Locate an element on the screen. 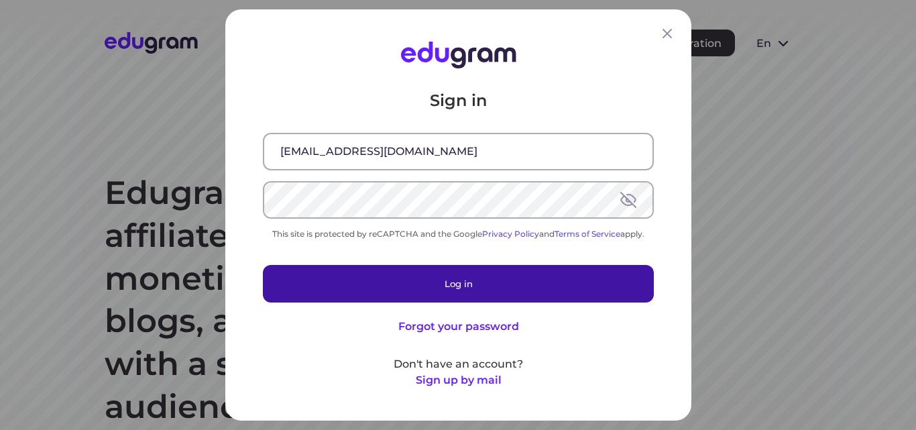 The height and width of the screenshot is (430, 916). p: Don't have an account? is located at coordinates (458, 364).